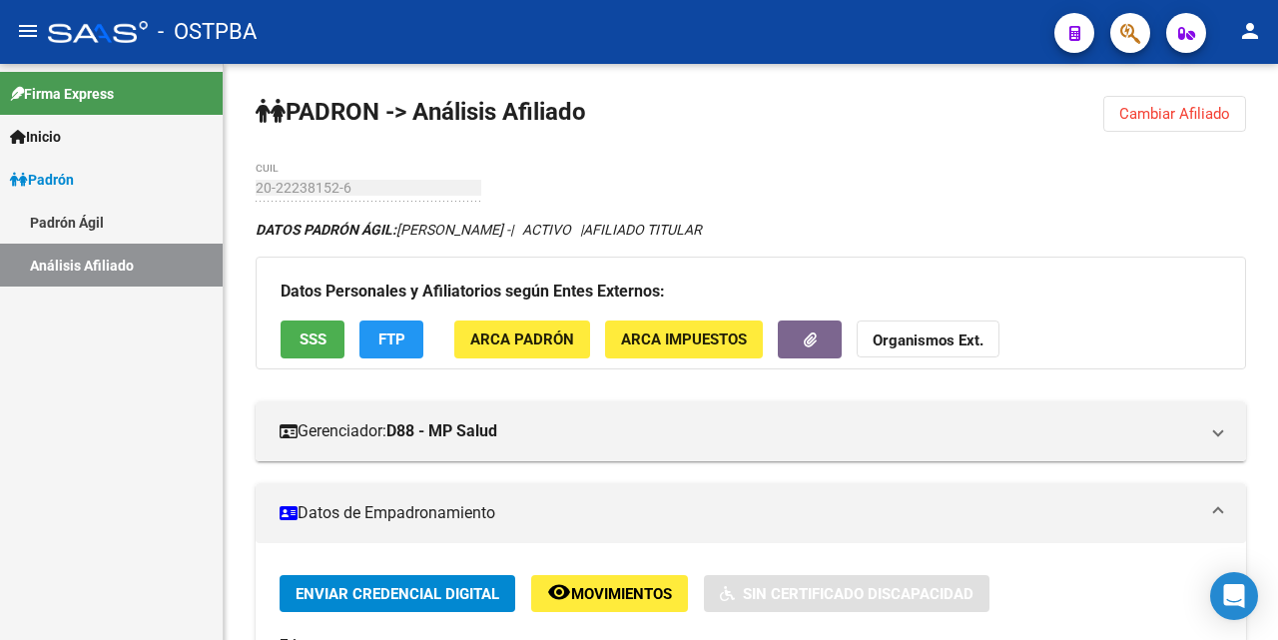 Image resolution: width=1278 pixels, height=640 pixels. What do you see at coordinates (928, 342) in the screenshot?
I see `strong: Organismos Ext.` at bounding box center [928, 342].